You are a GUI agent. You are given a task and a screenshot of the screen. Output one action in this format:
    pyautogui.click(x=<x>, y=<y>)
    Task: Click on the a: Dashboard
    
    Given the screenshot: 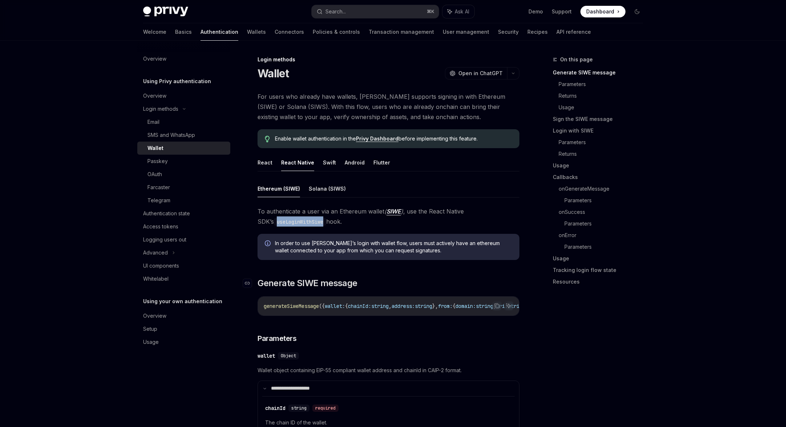 What is the action you would take?
    pyautogui.click(x=603, y=12)
    